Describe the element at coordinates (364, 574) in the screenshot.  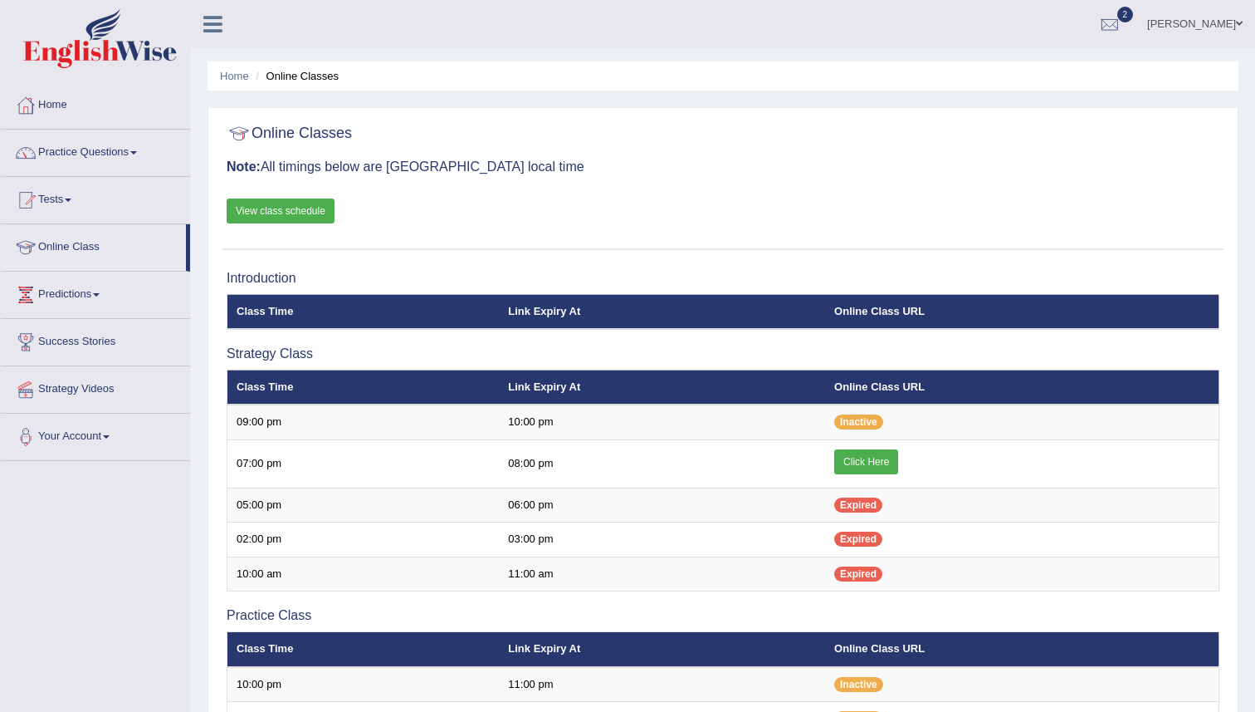
I see `td: 10:00 am` at that location.